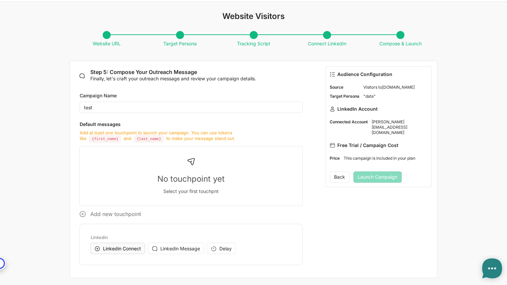  What do you see at coordinates (327, 39) in the screenshot?
I see `span: Connect LinkedIn` at bounding box center [327, 39].